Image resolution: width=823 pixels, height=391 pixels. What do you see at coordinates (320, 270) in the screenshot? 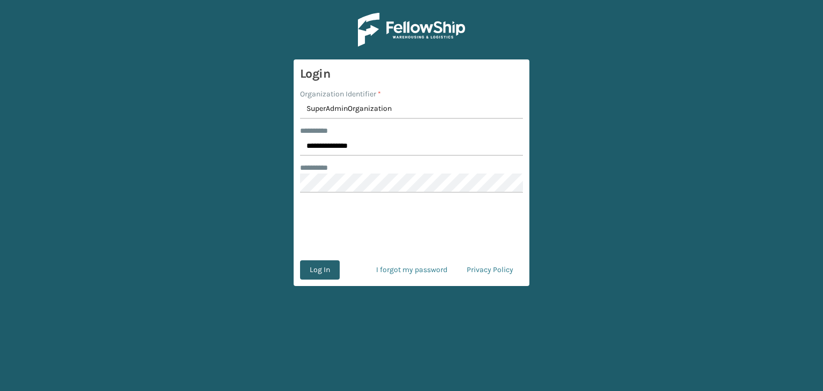
I see `button: Log In` at bounding box center [320, 270].